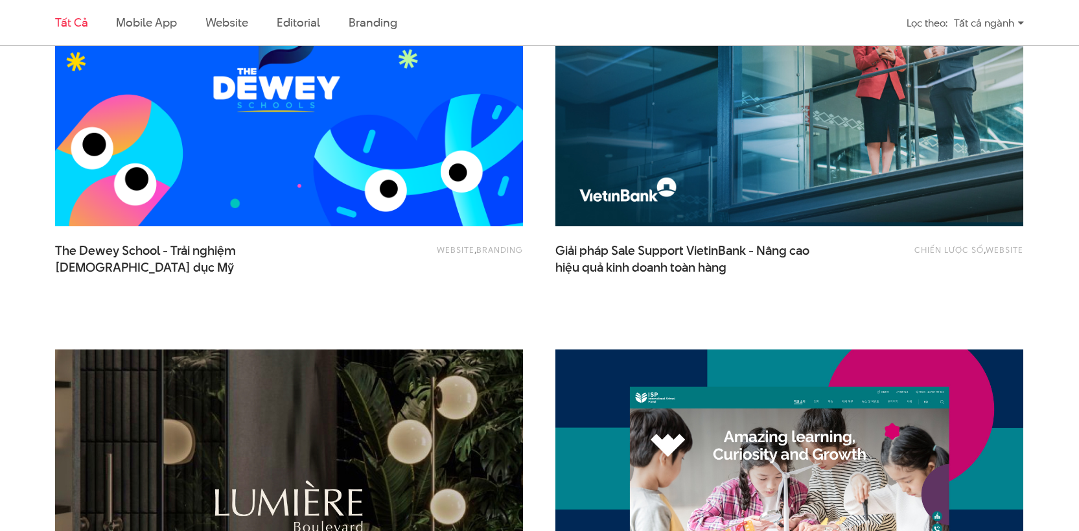  I want to click on a: Chiến lược số, so click(949, 250).